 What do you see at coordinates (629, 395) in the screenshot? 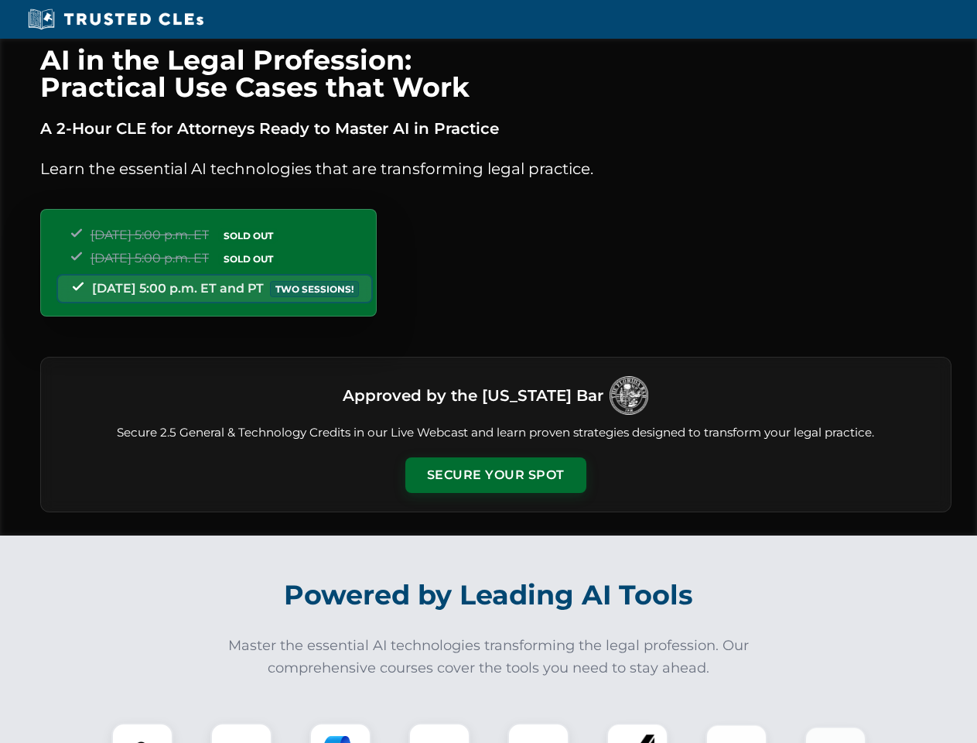
I see `img: Logo` at bounding box center [629, 395].